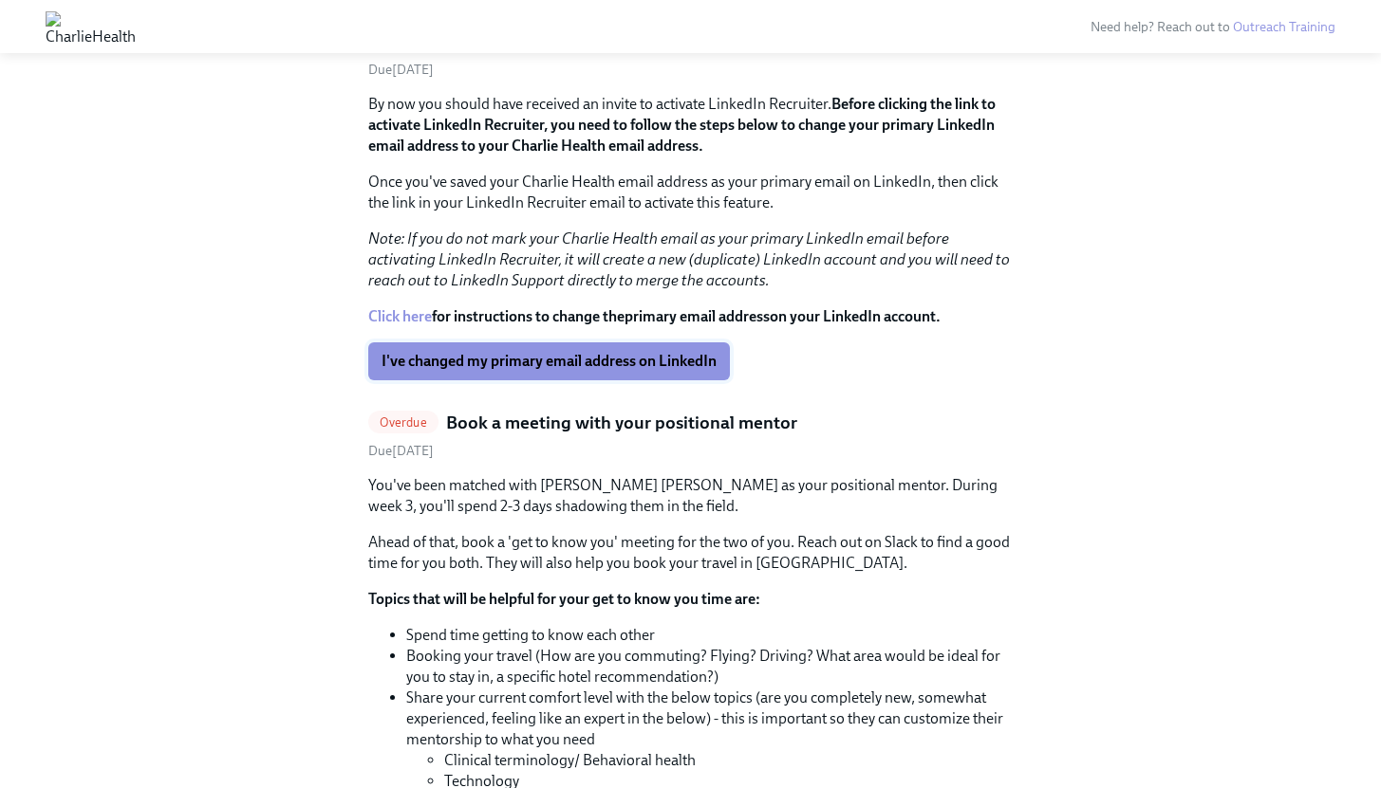  Describe the element at coordinates (548, 362) in the screenshot. I see `button: I've changed my primary email address on LinkedIn` at that location.